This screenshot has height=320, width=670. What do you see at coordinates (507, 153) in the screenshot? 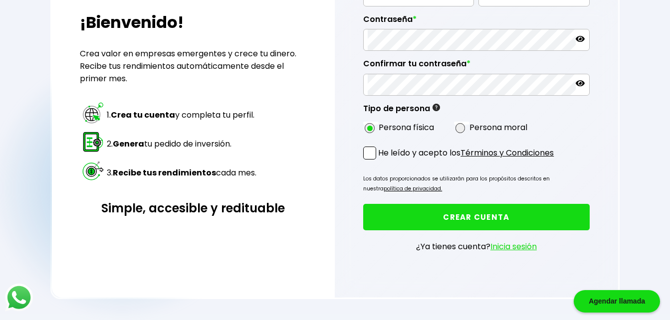
I see `a: Términos y Condiciones` at bounding box center [507, 153].